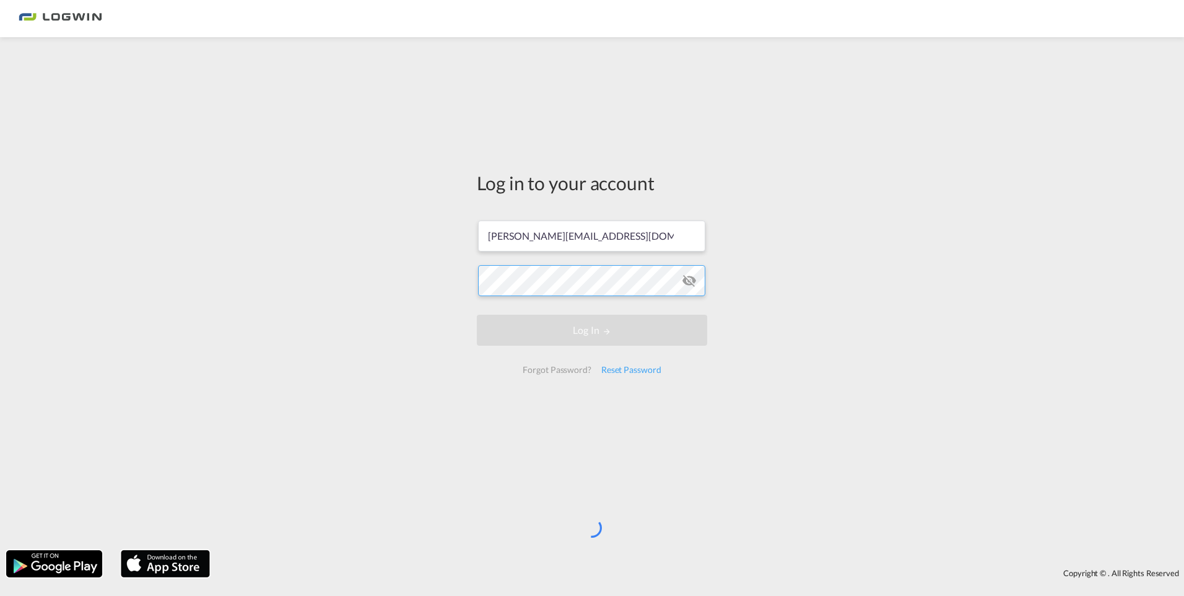 The height and width of the screenshot is (596, 1184). I want to click on input: Enter email/phone number, so click(591, 236).